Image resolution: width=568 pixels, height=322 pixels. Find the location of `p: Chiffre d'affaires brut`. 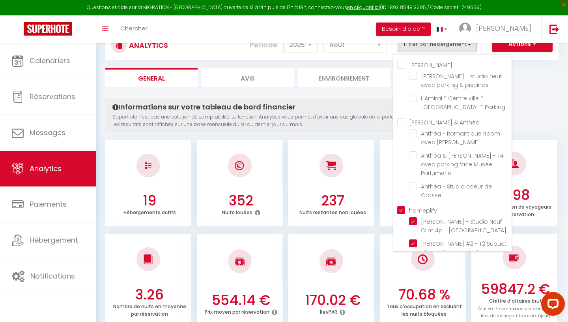

p: Chiffre d'affaires brut is located at coordinates (515, 307).